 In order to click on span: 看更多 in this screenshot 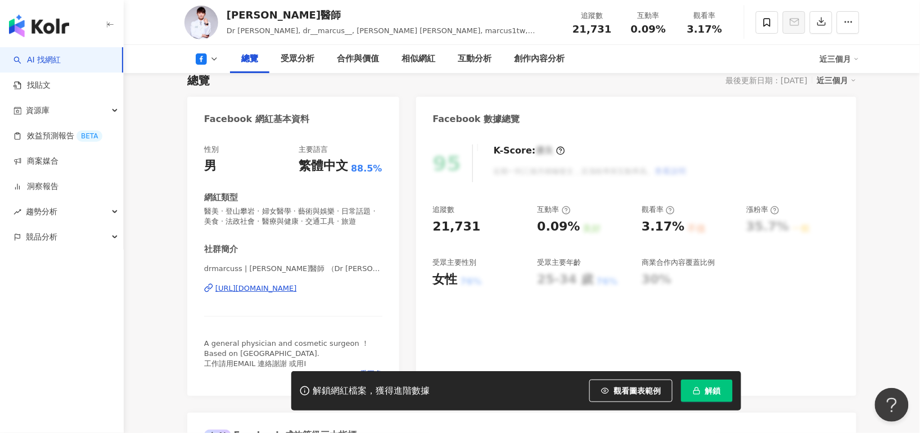, I will do `click(371, 374)`.